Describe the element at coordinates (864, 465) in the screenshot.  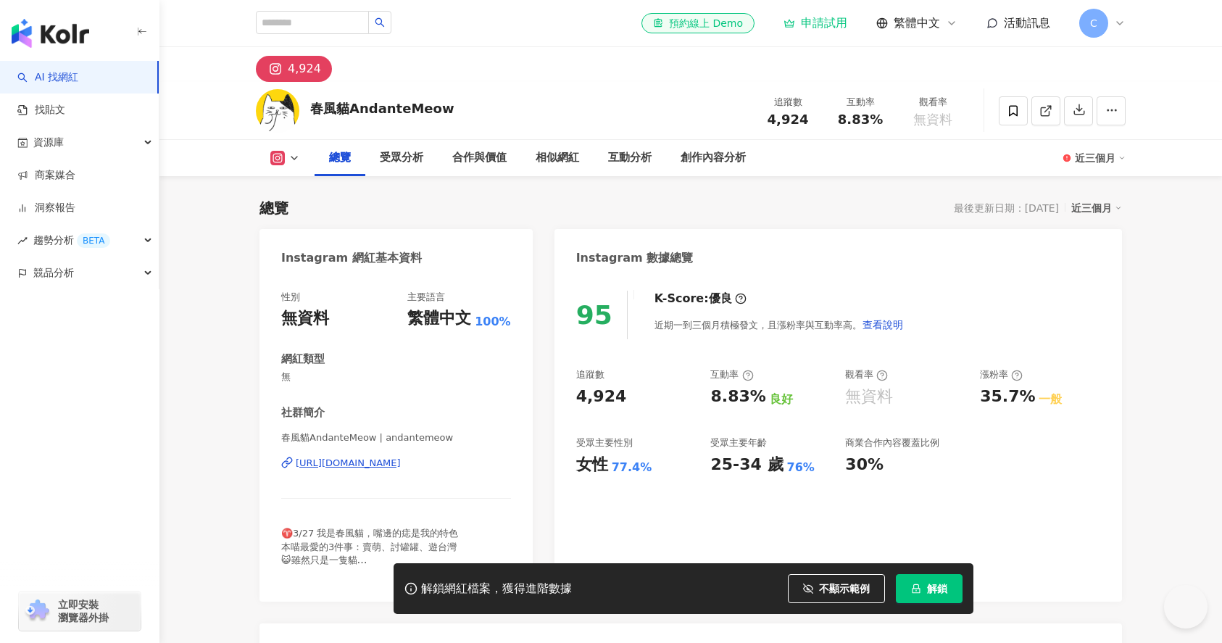
I see `div: 30%` at that location.